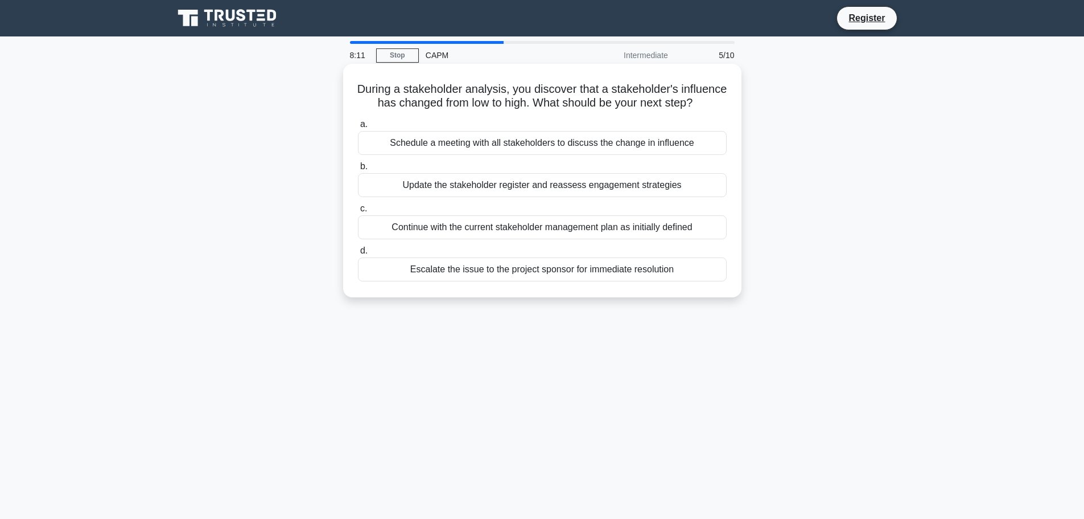 This screenshot has width=1084, height=519. I want to click on a: Register, so click(867, 18).